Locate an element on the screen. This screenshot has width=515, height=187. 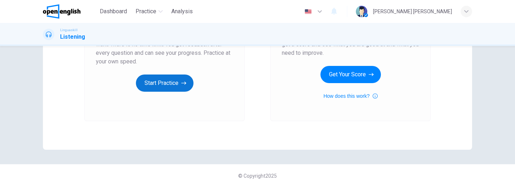
span: Linguaskill is located at coordinates (69, 30).